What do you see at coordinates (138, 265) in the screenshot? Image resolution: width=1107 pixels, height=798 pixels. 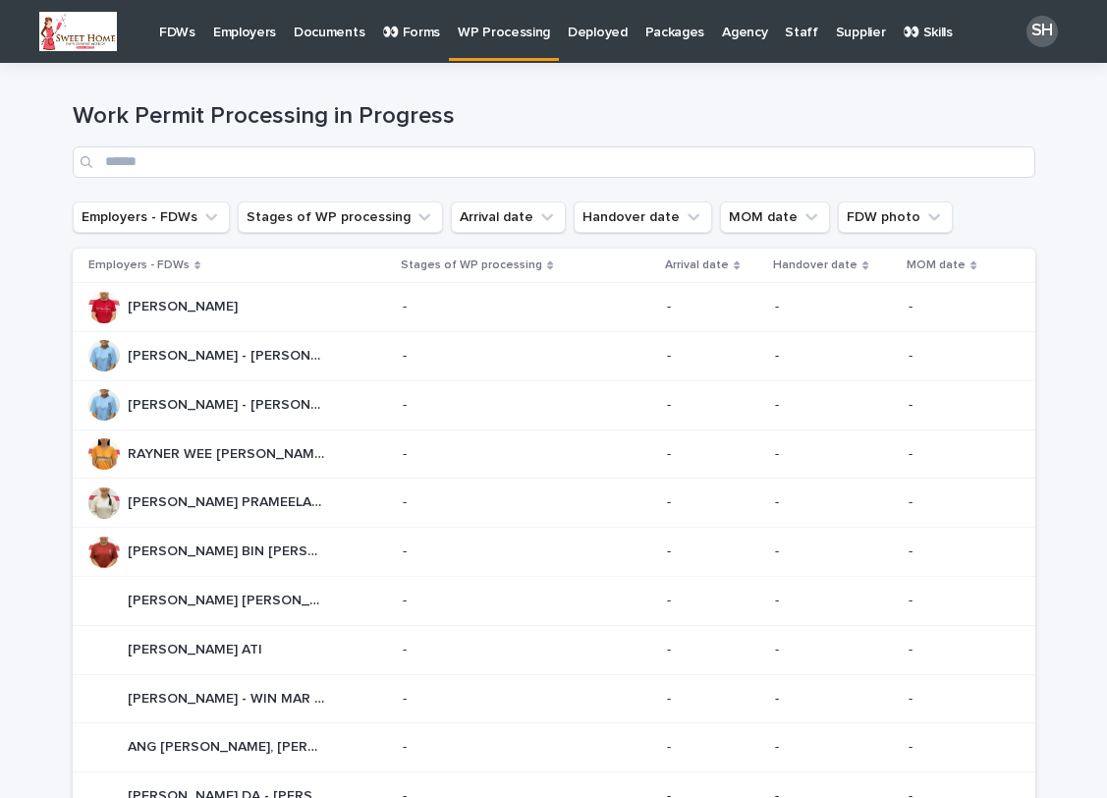 I see `p: Employers - FDWs` at bounding box center [138, 265].